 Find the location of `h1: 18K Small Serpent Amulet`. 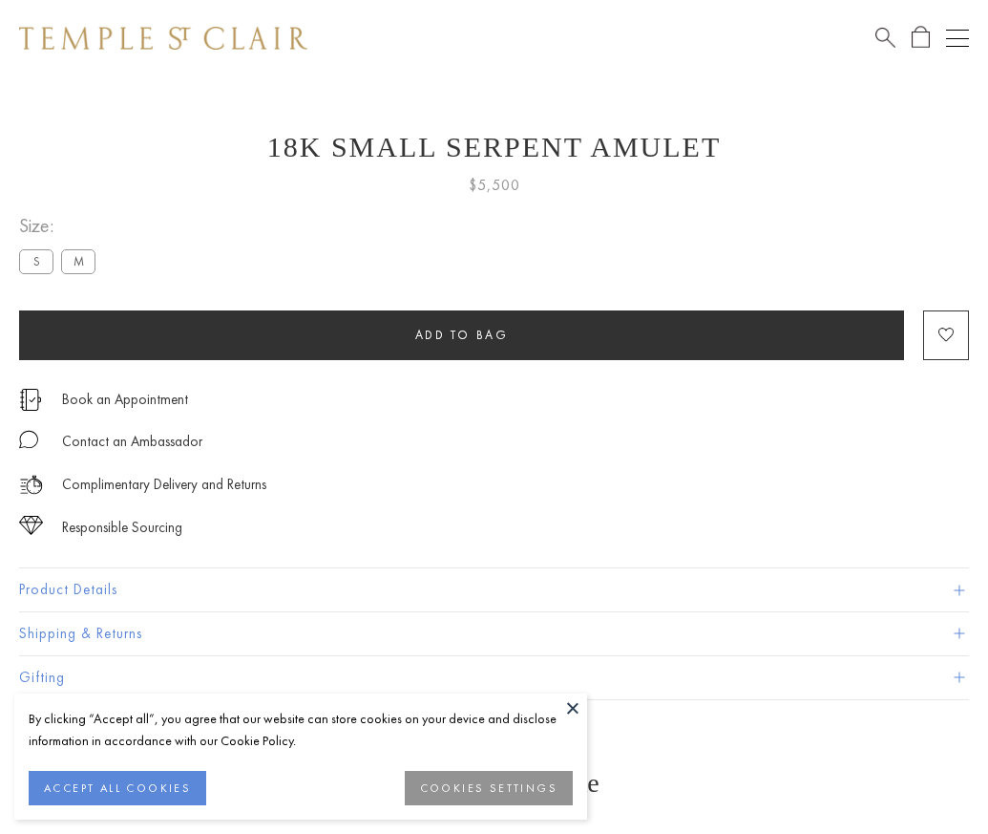

h1: 18K Small Serpent Amulet is located at coordinates (494, 147).